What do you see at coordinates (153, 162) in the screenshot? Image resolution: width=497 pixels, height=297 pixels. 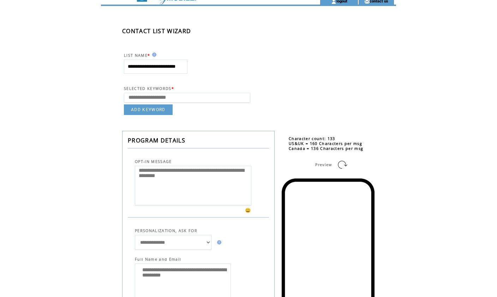 I see `span: OPT-IN MESSAGE` at bounding box center [153, 162].